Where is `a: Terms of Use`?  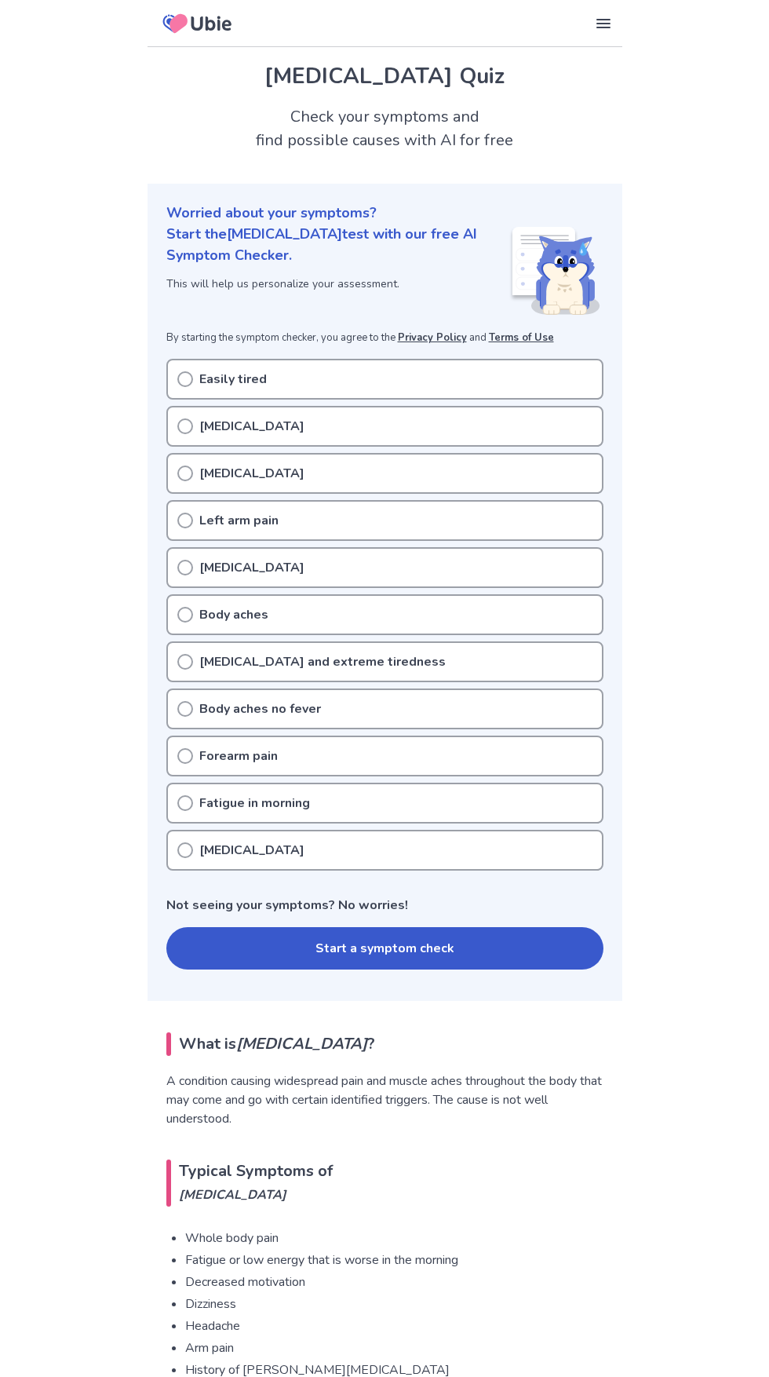
a: Terms of Use is located at coordinates (521, 337).